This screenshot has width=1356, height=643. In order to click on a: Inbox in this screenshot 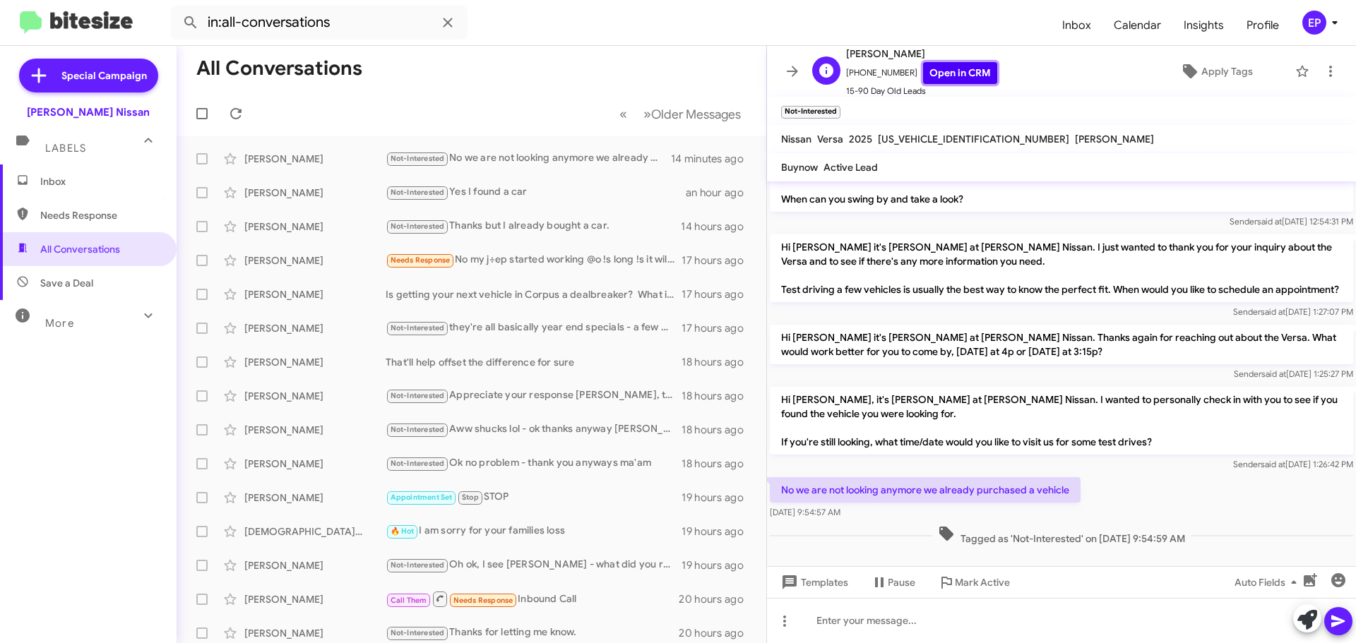, I will do `click(1076, 25)`.